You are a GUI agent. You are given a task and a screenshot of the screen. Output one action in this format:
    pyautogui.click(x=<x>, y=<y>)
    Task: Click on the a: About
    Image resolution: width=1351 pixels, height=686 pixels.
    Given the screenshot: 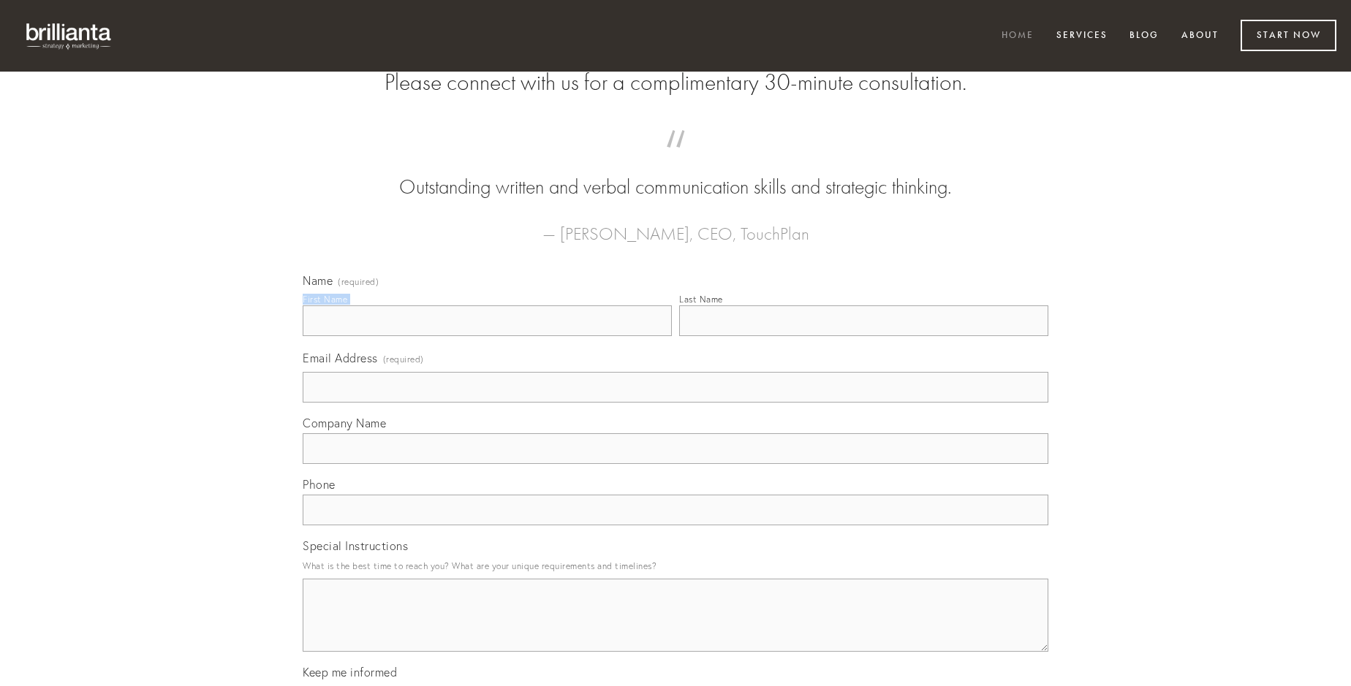 What is the action you would take?
    pyautogui.click(x=1199, y=36)
    